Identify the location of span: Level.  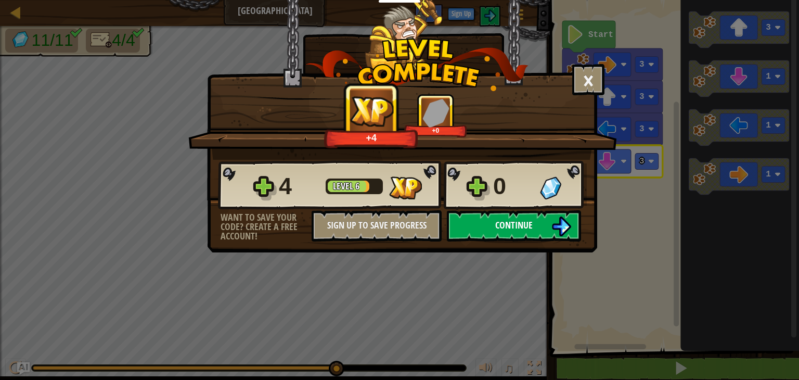
(344, 186).